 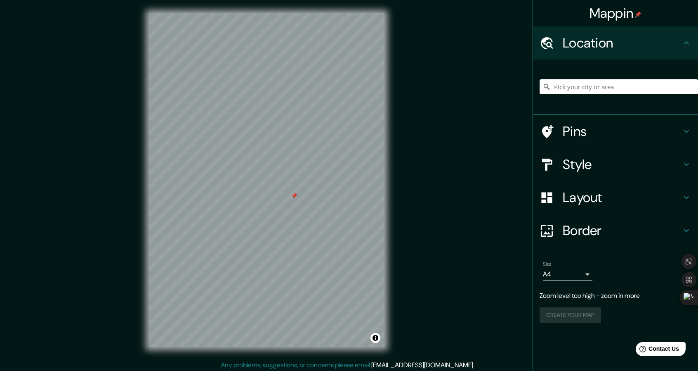 I want to click on div: Style, so click(x=616, y=164).